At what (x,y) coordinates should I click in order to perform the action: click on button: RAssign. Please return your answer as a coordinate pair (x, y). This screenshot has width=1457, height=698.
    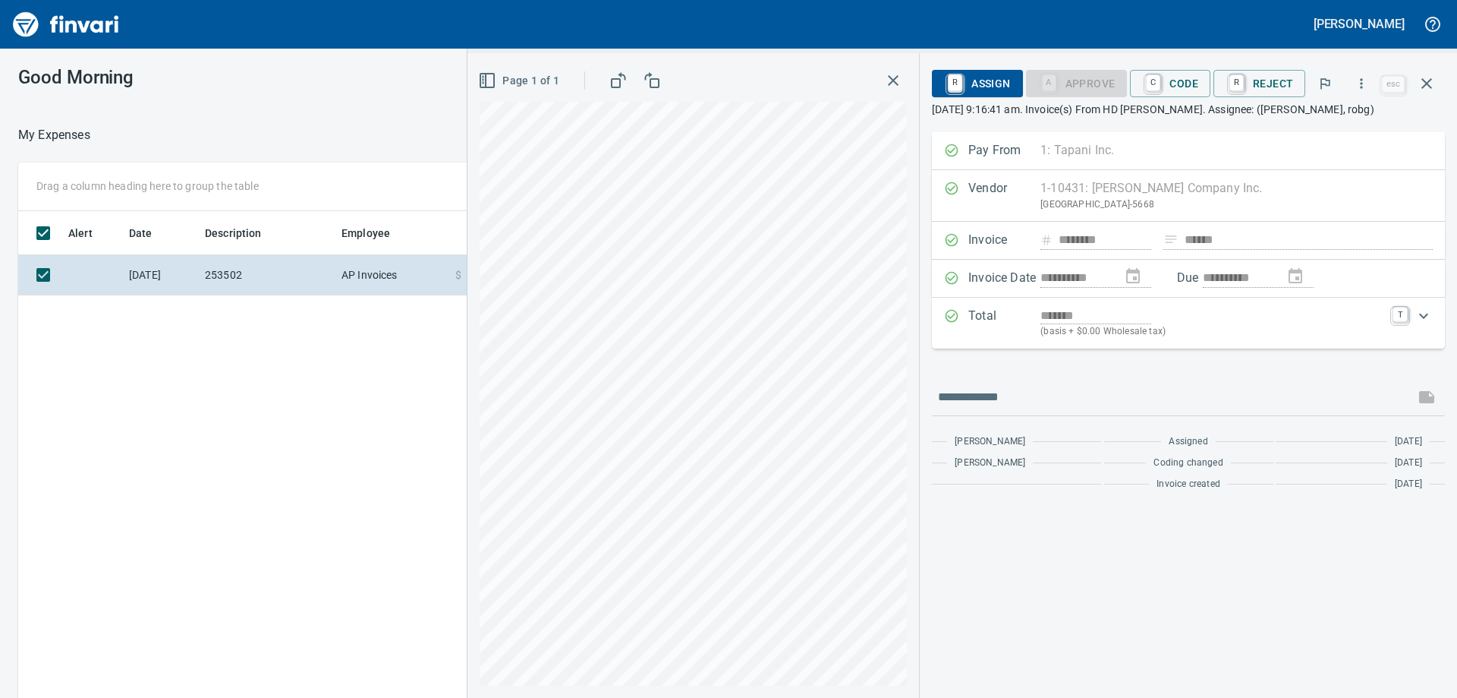
    Looking at the image, I should click on (977, 84).